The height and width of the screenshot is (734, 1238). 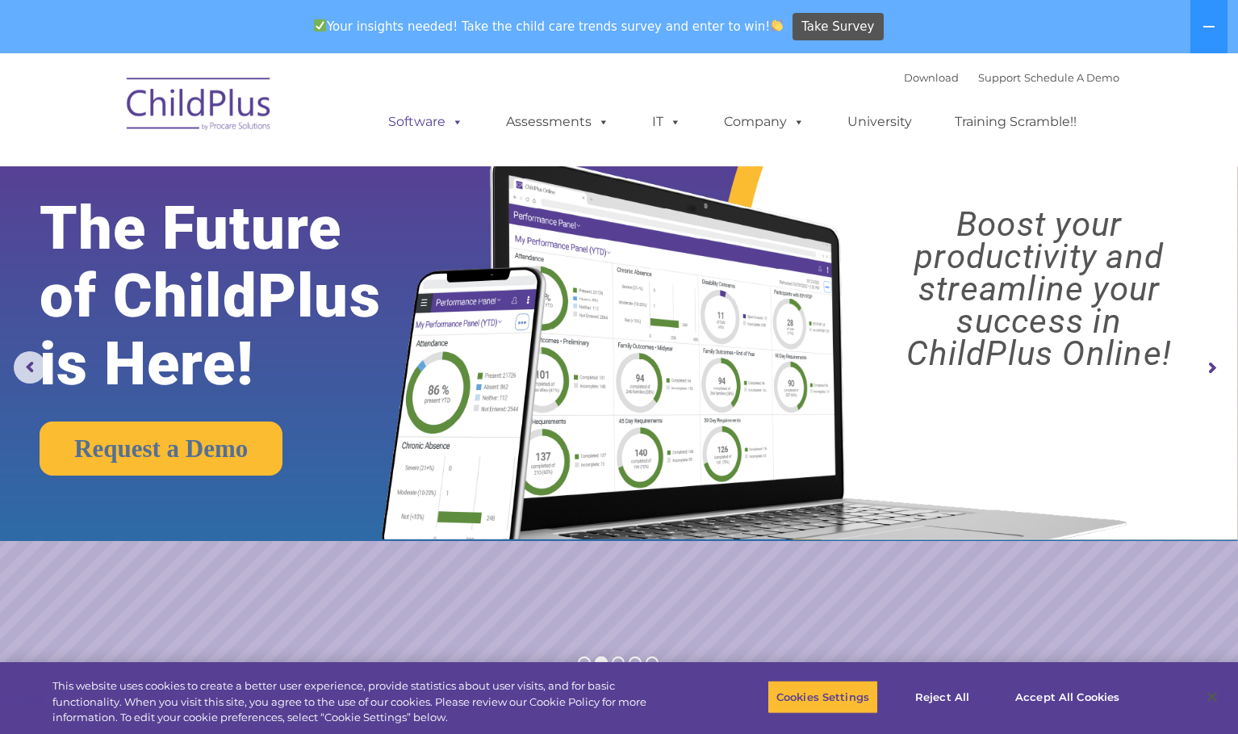 I want to click on rs-layer: The Future of ChildPlus is Here!, so click(x=237, y=296).